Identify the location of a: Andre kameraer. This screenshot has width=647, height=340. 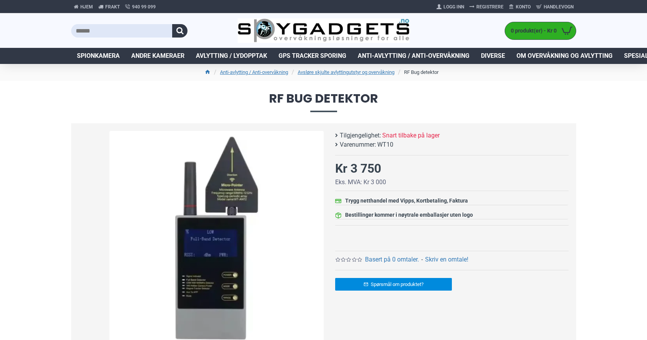
(158, 56).